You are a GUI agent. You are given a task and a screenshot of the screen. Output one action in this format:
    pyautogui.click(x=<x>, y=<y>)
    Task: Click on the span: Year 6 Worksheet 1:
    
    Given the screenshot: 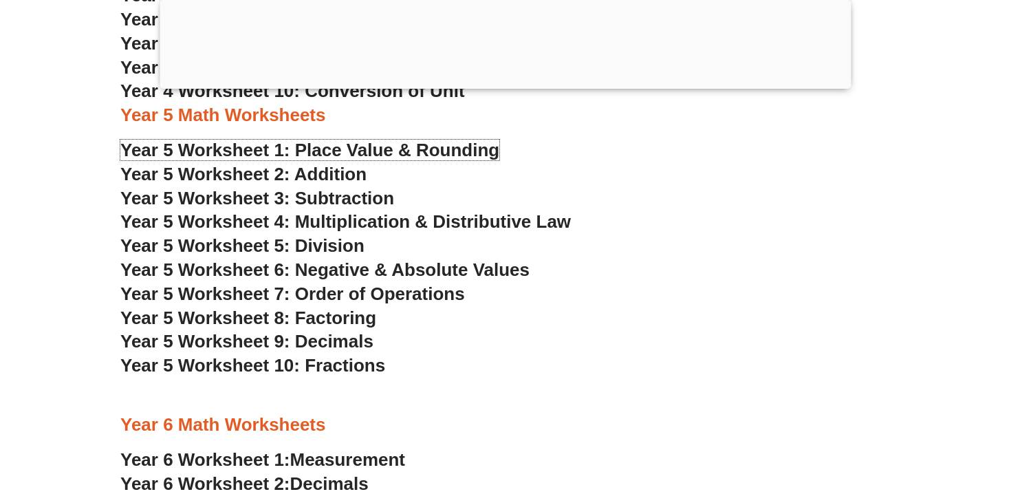 What is the action you would take?
    pyautogui.click(x=205, y=459)
    